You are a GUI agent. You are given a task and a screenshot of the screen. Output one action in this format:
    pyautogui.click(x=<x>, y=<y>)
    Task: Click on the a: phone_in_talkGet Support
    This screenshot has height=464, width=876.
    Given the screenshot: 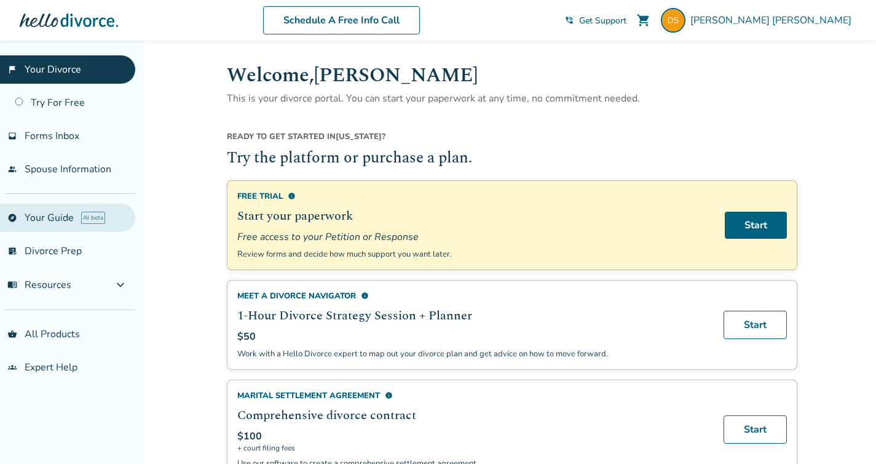 What is the action you would take?
    pyautogui.click(x=595, y=20)
    